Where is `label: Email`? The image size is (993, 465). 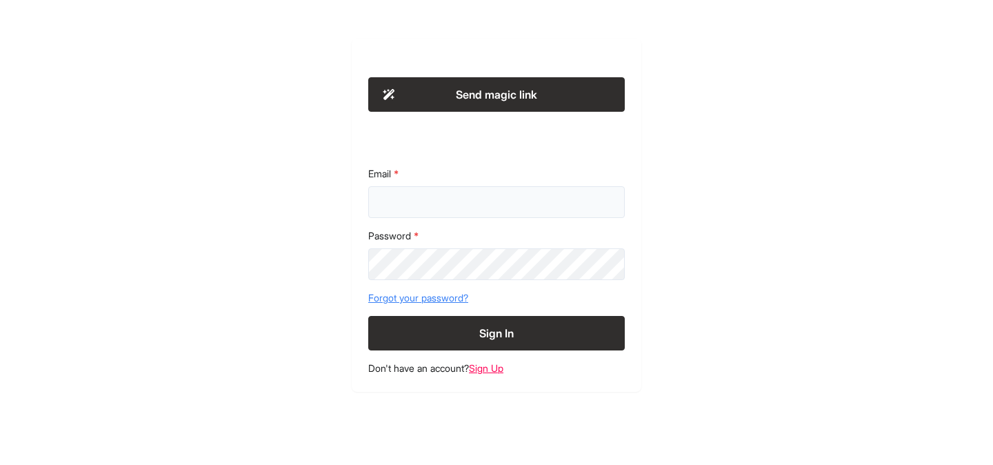
label: Email is located at coordinates (497, 174).